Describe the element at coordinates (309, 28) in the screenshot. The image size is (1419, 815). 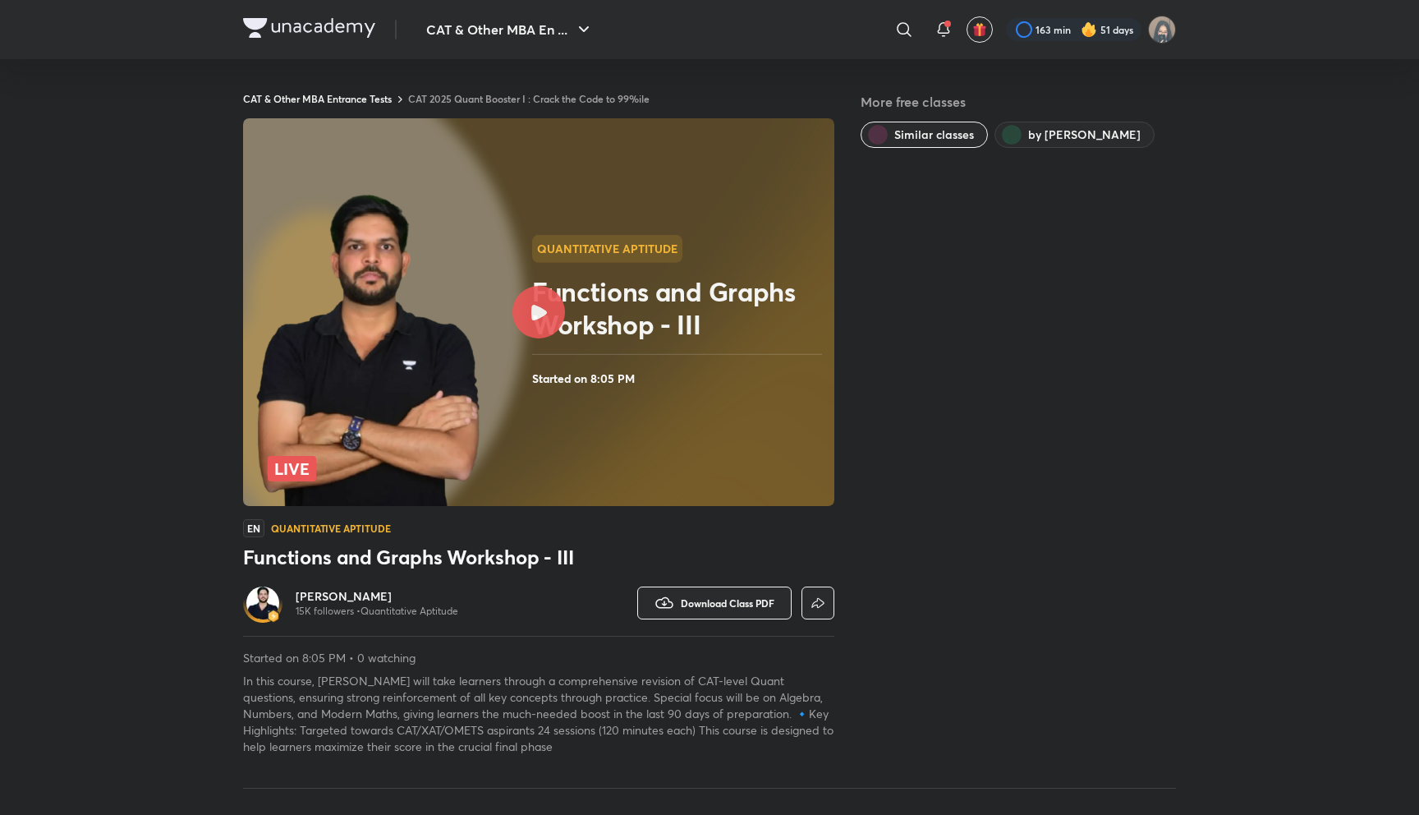
I see `img: Company Logo` at that location.